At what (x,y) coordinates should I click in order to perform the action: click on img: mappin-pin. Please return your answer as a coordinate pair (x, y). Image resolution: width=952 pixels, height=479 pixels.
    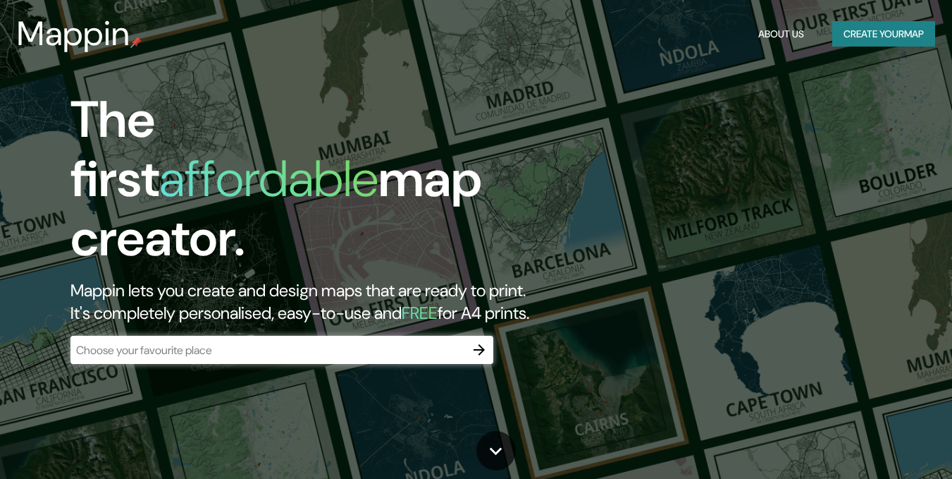
    Looking at the image, I should click on (136, 42).